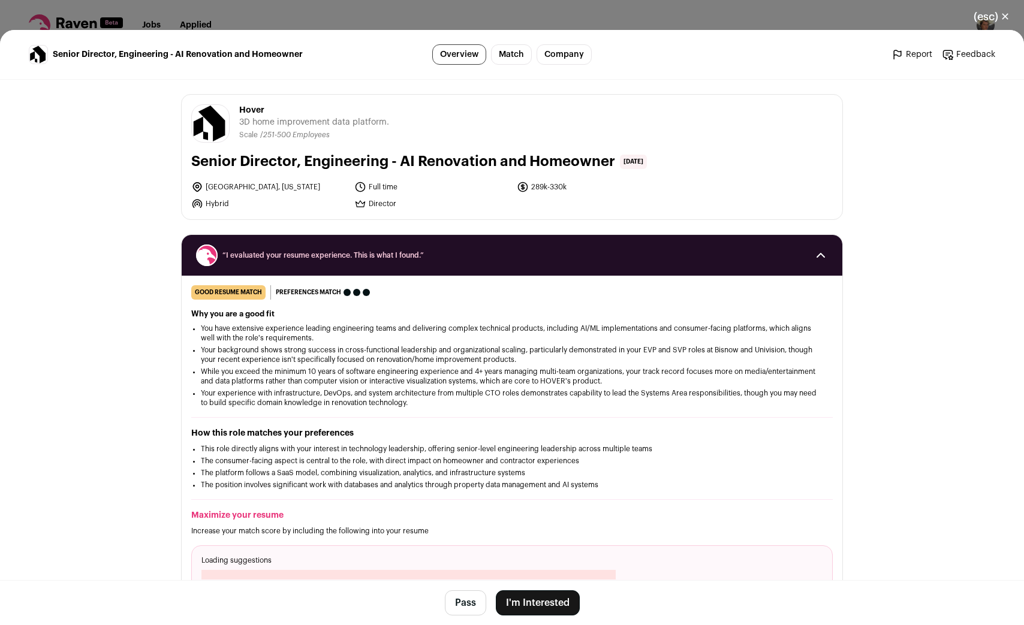  I want to click on span: 3D home improvement data platform., so click(314, 122).